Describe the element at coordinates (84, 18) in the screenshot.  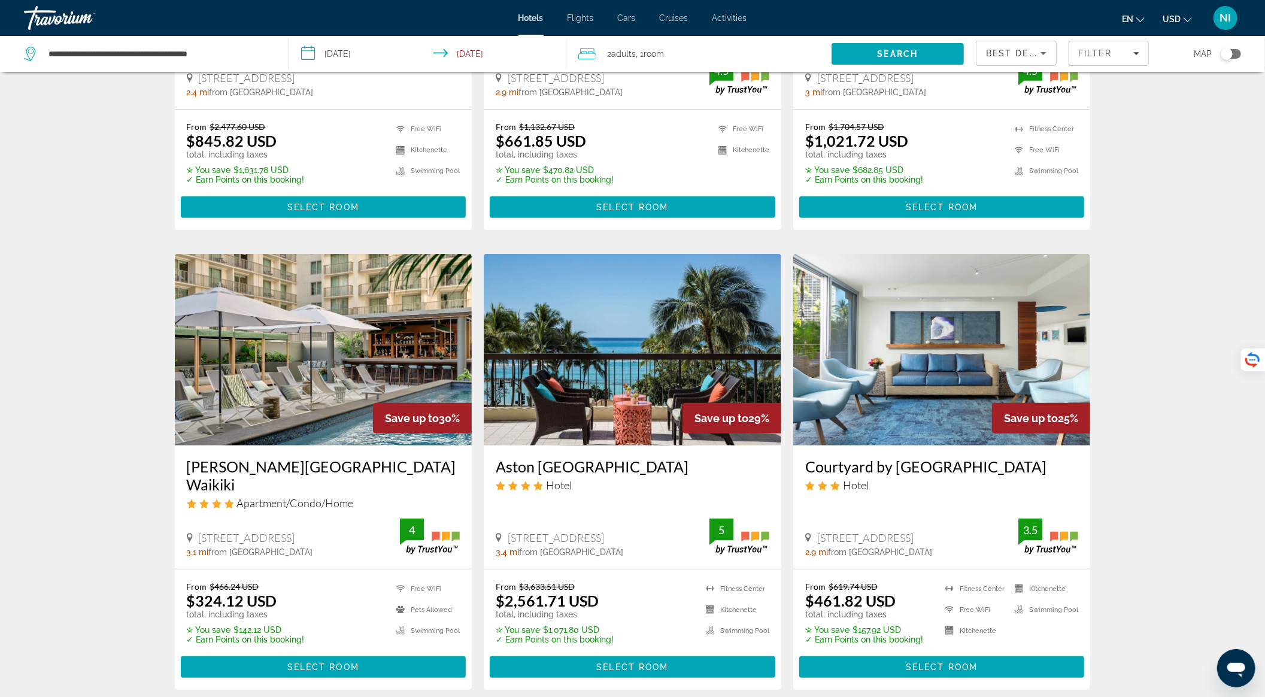
I see `a: Travorium` at that location.